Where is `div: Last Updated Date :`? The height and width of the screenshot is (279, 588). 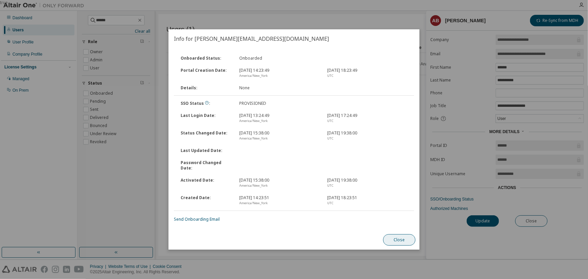
div: Last Updated Date : is located at coordinates (206, 151).